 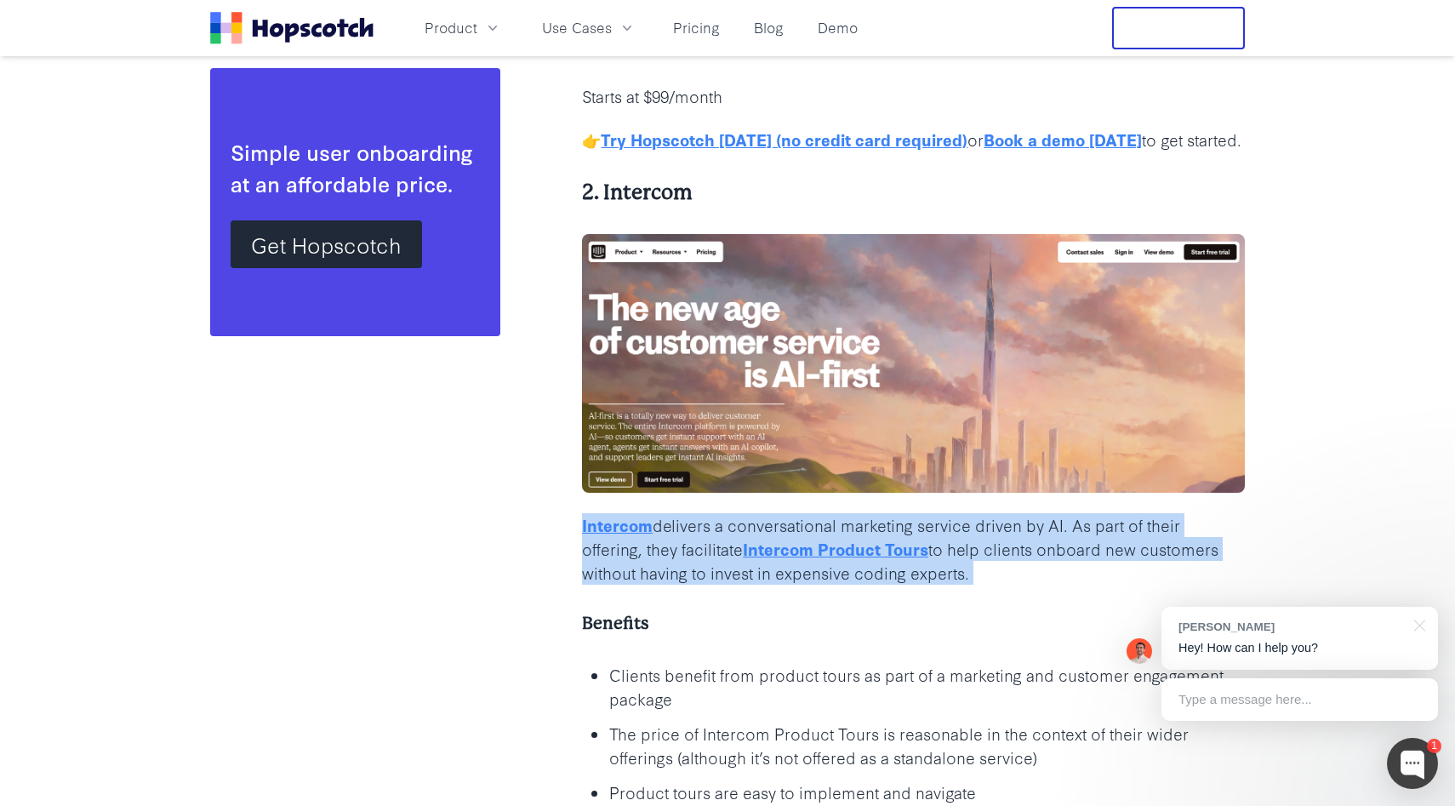 I want to click on a: Blog, so click(x=768, y=27).